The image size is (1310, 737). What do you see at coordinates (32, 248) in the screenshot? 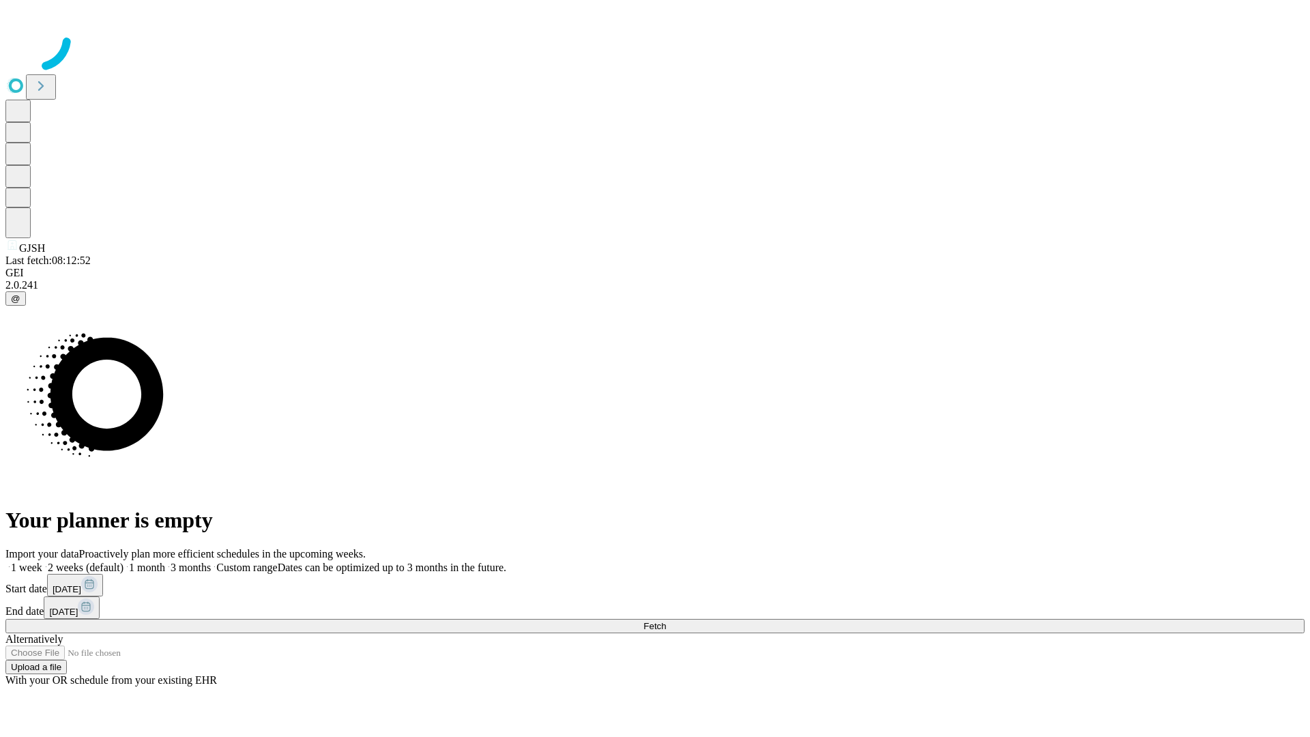
I see `span: GJSH` at bounding box center [32, 248].